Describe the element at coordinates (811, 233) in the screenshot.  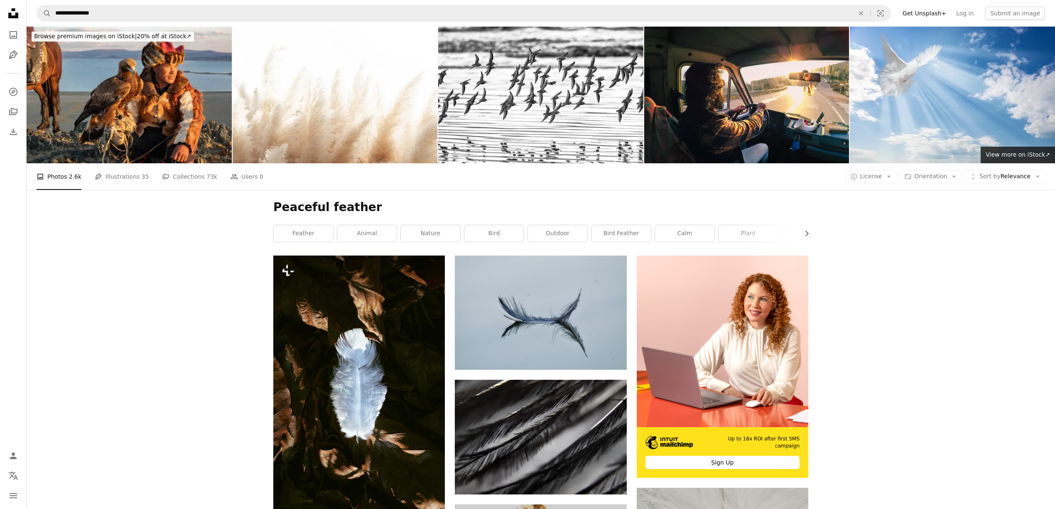
I see `a: grey` at that location.